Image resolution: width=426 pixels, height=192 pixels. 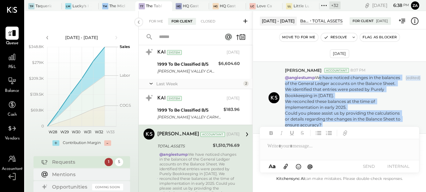 What do you see at coordinates (109, 162) in the screenshot?
I see `div: 1` at bounding box center [109, 162].